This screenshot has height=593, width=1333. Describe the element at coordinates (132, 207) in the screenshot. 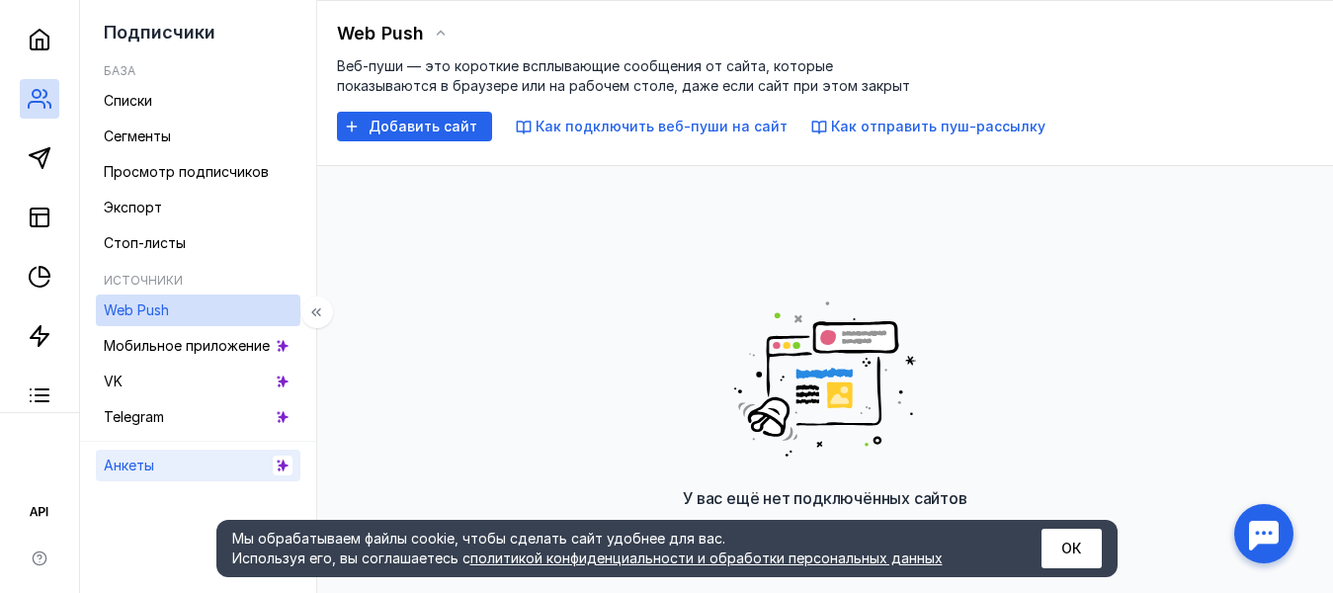

I see `span: Экспорт` at that location.